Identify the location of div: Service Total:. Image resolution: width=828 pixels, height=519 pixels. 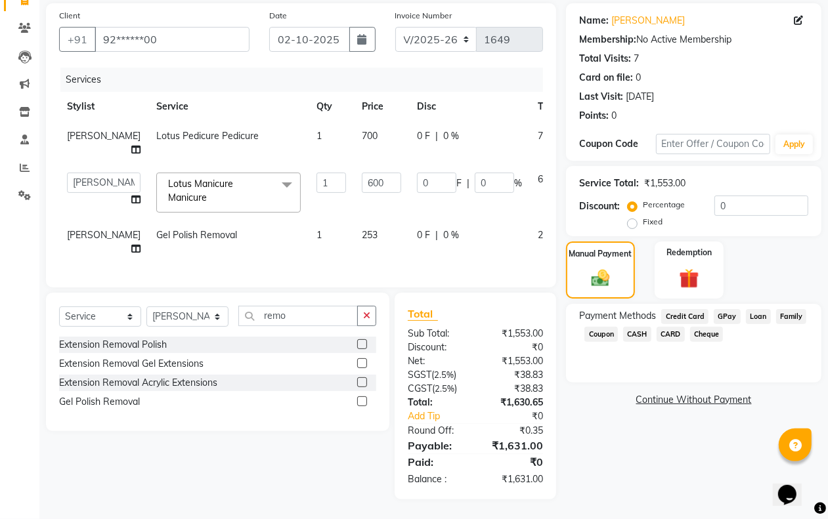
(608, 183).